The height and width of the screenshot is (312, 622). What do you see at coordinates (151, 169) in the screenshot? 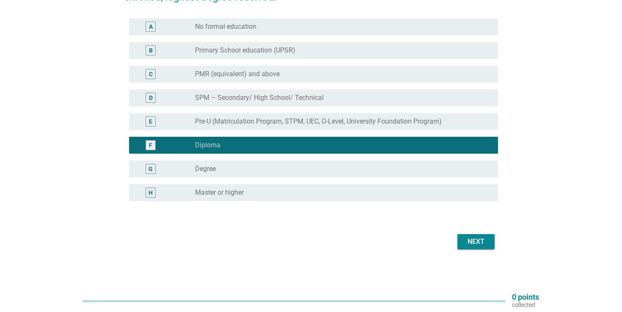
I see `div: G` at bounding box center [151, 169].